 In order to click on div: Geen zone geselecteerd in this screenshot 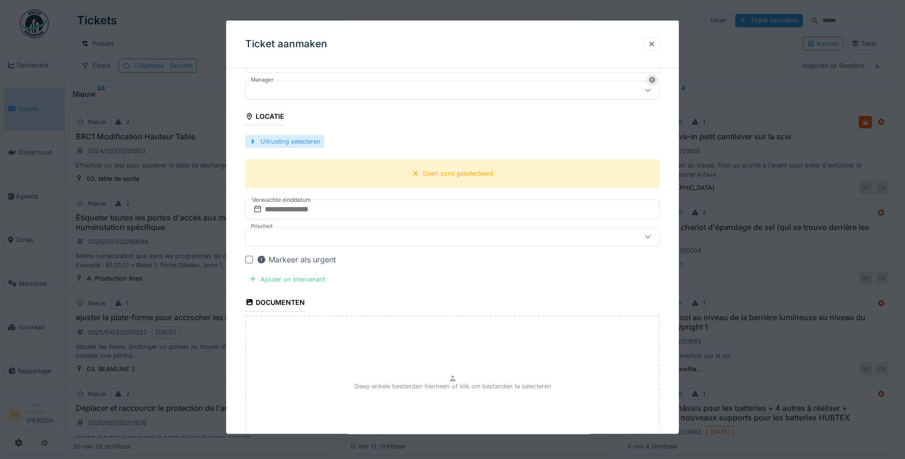, I will do `click(458, 174)`.